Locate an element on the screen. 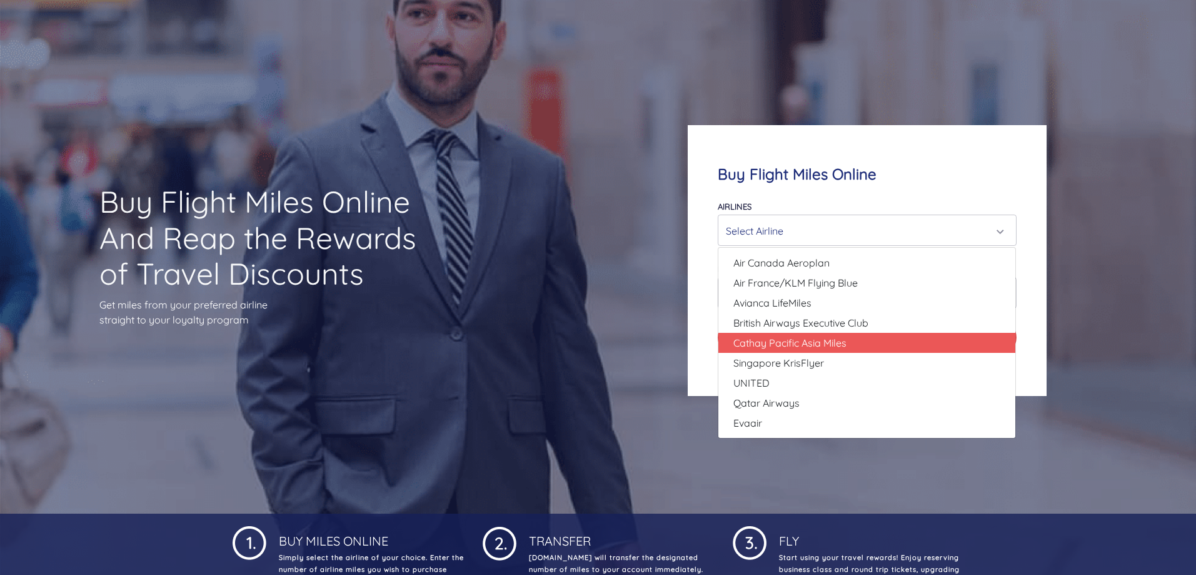 The image size is (1196, 575). span: Air Canada Aeroplan is located at coordinates (782, 263).